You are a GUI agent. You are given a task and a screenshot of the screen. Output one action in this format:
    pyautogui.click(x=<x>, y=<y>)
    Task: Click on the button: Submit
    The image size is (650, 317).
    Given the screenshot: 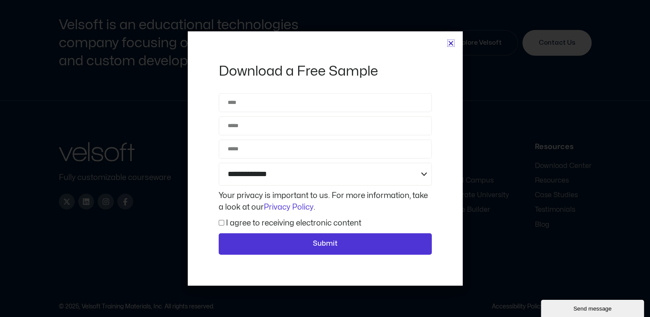 What is the action you would take?
    pyautogui.click(x=325, y=244)
    